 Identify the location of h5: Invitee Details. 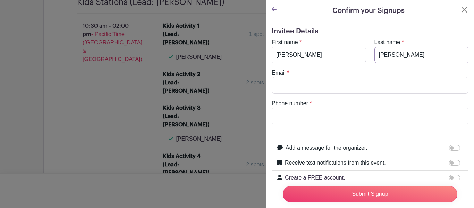
(370, 31).